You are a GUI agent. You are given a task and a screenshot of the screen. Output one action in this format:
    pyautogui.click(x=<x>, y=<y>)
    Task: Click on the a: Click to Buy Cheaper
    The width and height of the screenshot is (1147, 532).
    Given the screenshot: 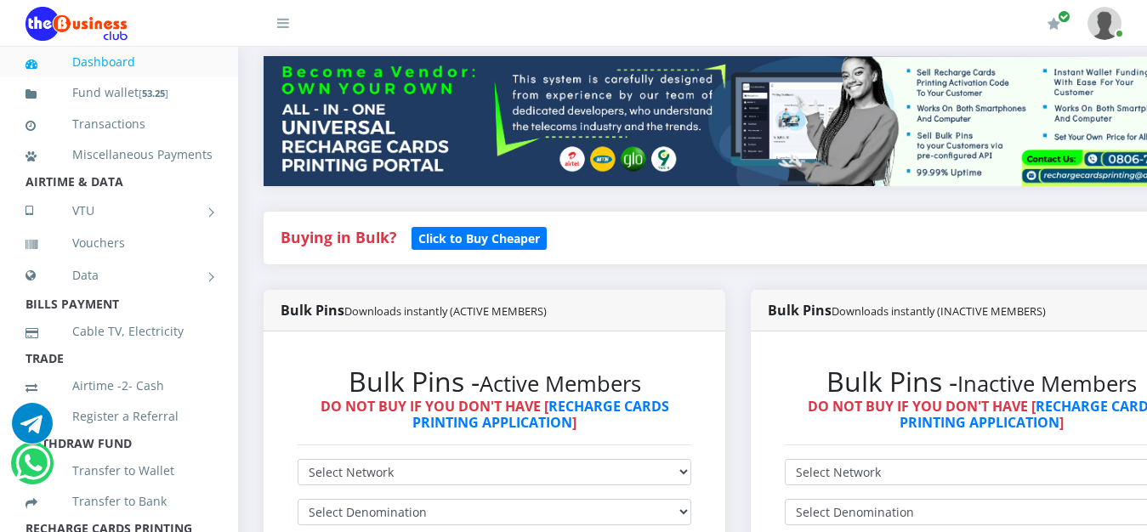 What is the action you would take?
    pyautogui.click(x=479, y=237)
    